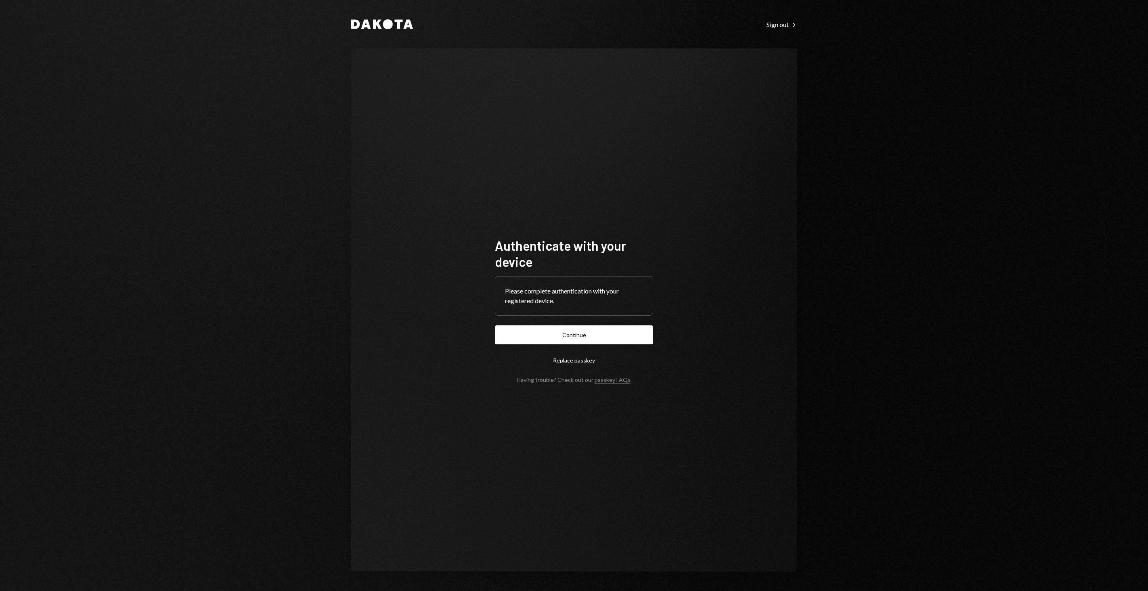  I want to click on h1: Authenticate with your device, so click(574, 253).